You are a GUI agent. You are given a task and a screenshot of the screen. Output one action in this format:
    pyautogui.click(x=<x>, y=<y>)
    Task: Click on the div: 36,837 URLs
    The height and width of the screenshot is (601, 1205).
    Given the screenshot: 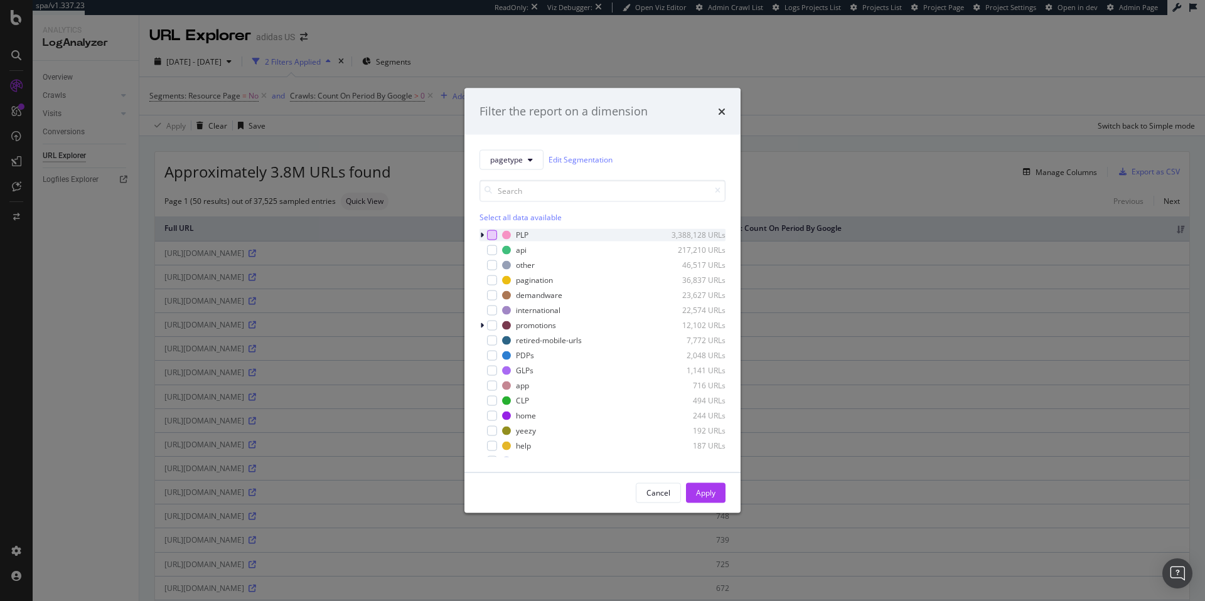 What is the action you would take?
    pyautogui.click(x=695, y=280)
    